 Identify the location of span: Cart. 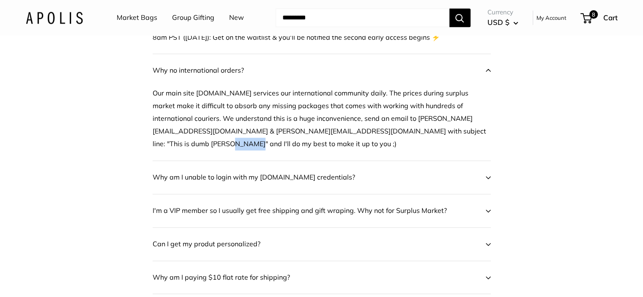
(610, 17).